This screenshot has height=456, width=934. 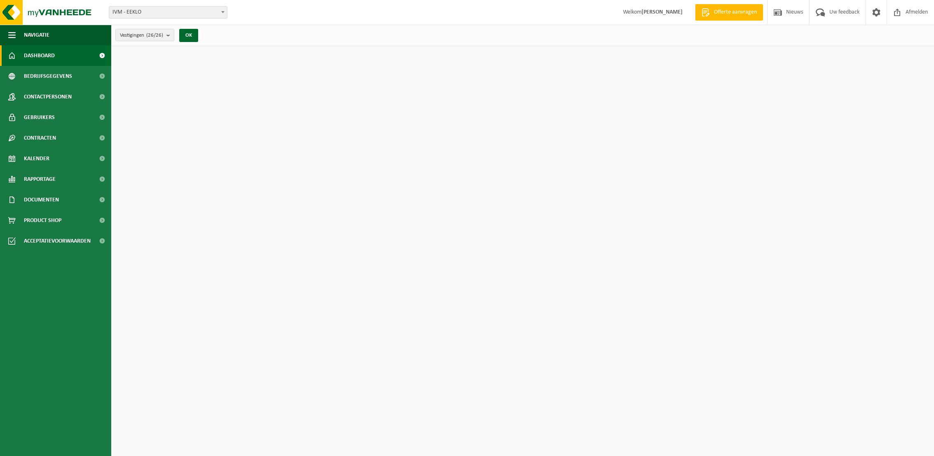 I want to click on span: Vestigingen, so click(x=141, y=35).